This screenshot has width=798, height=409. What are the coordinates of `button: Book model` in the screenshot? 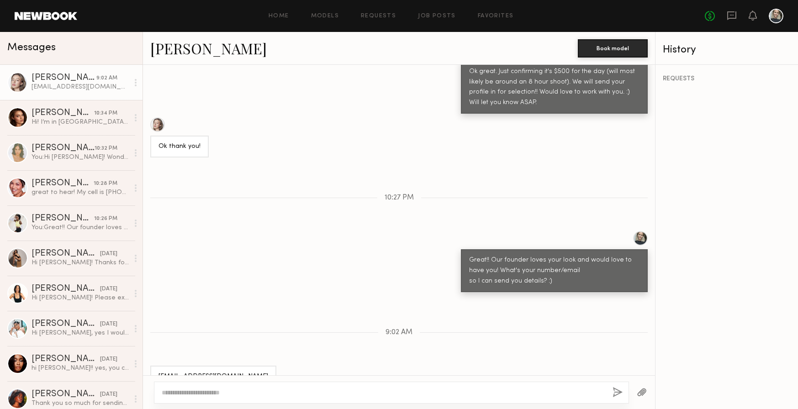 It's located at (612, 48).